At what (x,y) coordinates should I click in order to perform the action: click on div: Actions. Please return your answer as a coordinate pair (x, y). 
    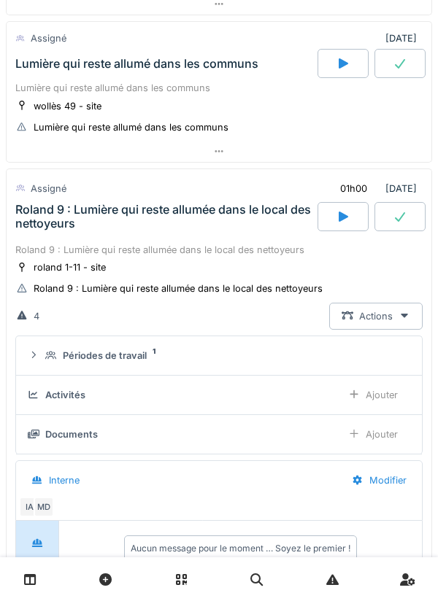
    Looking at the image, I should click on (376, 316).